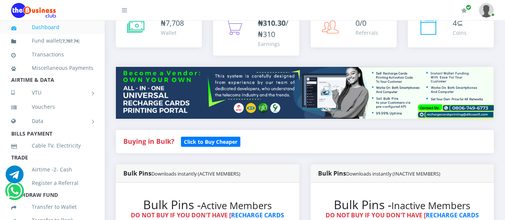 This screenshot has width=505, height=220. I want to click on small: Inactive Members, so click(431, 206).